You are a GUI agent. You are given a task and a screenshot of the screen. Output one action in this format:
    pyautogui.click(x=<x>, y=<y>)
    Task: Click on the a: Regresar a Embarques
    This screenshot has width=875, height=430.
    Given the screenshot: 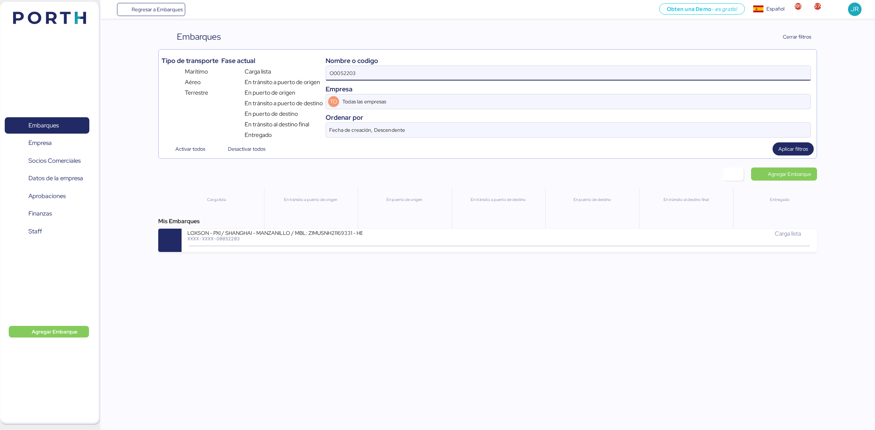 What is the action you would take?
    pyautogui.click(x=151, y=9)
    